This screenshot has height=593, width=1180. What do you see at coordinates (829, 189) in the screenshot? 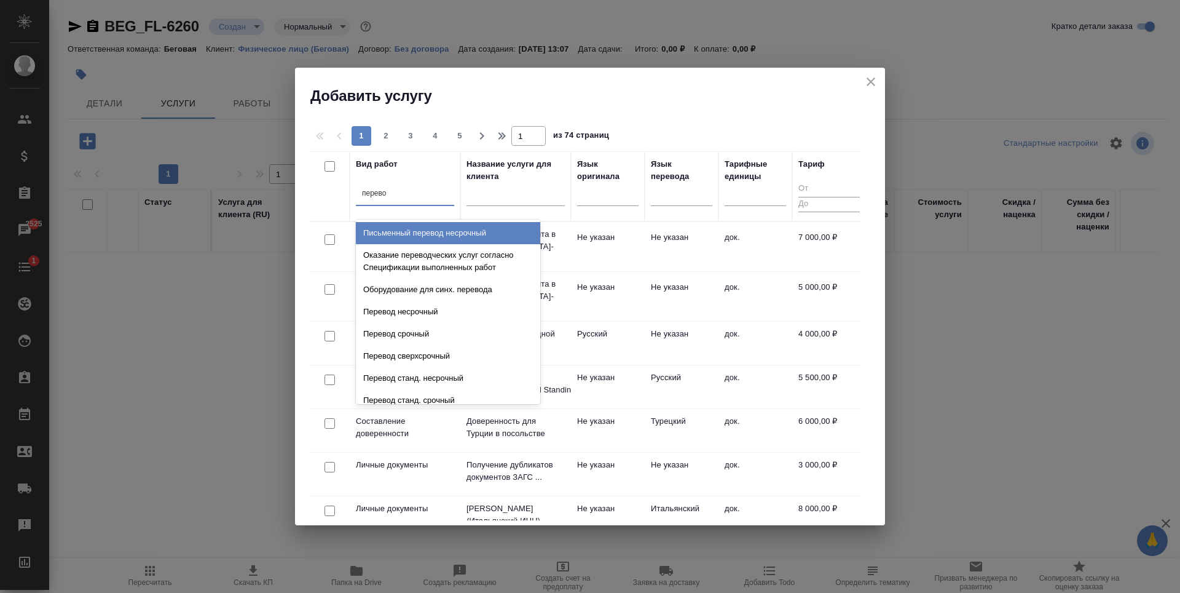
I see `input: От` at bounding box center [829, 189].